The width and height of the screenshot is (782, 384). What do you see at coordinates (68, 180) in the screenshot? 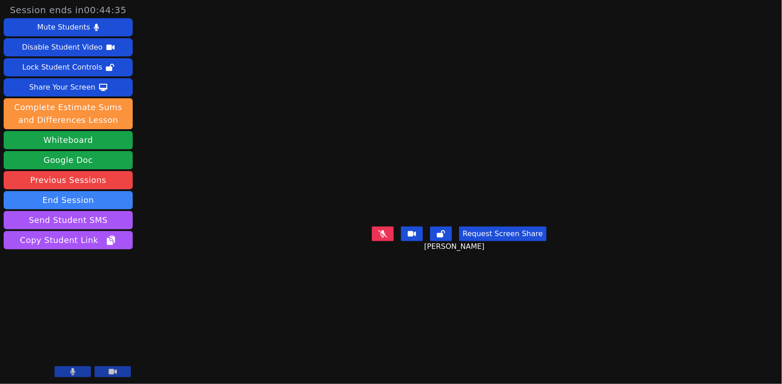
I see `a: Previous Sessions` at bounding box center [68, 180].